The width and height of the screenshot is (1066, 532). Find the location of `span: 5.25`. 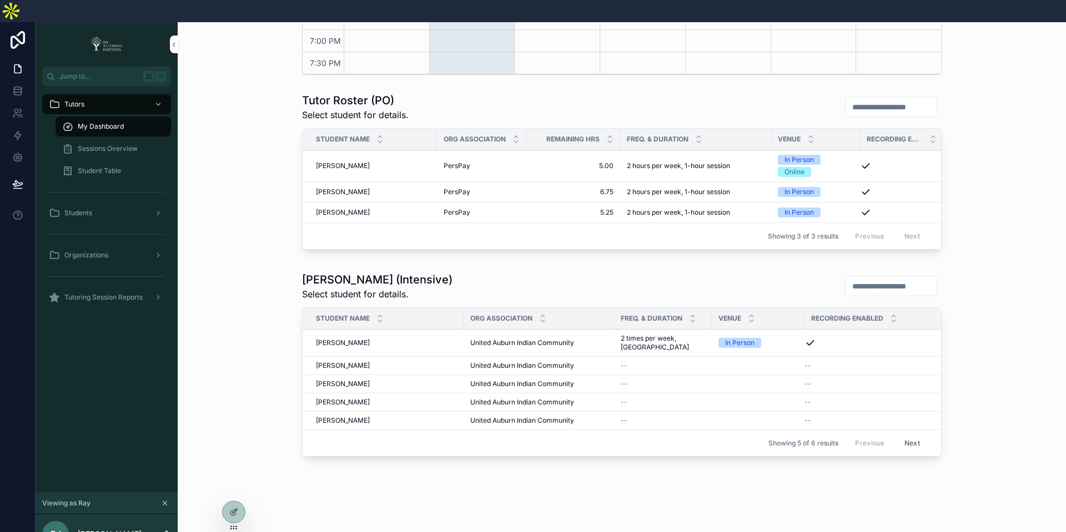

span: 5.25 is located at coordinates (573, 213).